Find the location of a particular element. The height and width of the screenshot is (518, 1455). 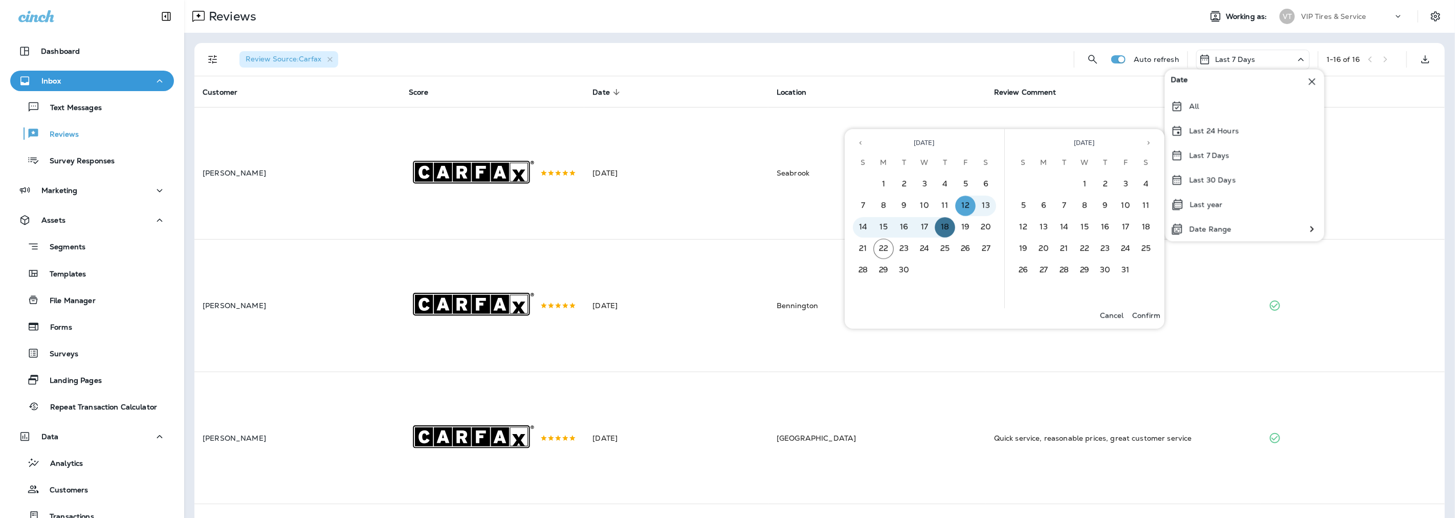

p: Customers is located at coordinates (63, 490).